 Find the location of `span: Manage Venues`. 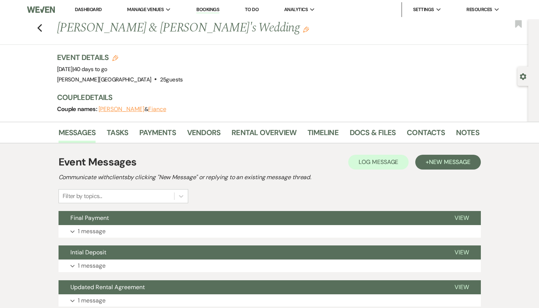

span: Manage Venues is located at coordinates (145, 10).